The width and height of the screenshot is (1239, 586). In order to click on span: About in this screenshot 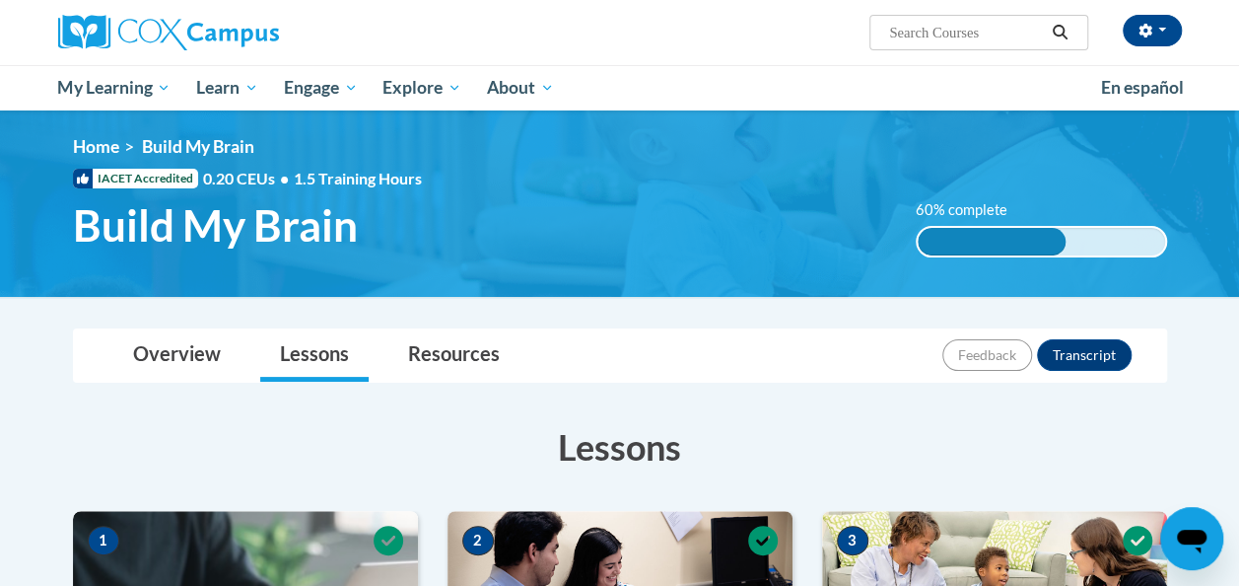, I will do `click(521, 88)`.